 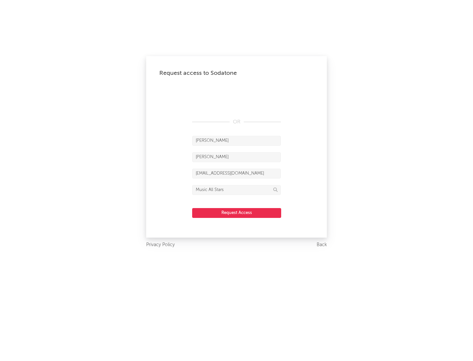 I want to click on input: Division, so click(x=236, y=190).